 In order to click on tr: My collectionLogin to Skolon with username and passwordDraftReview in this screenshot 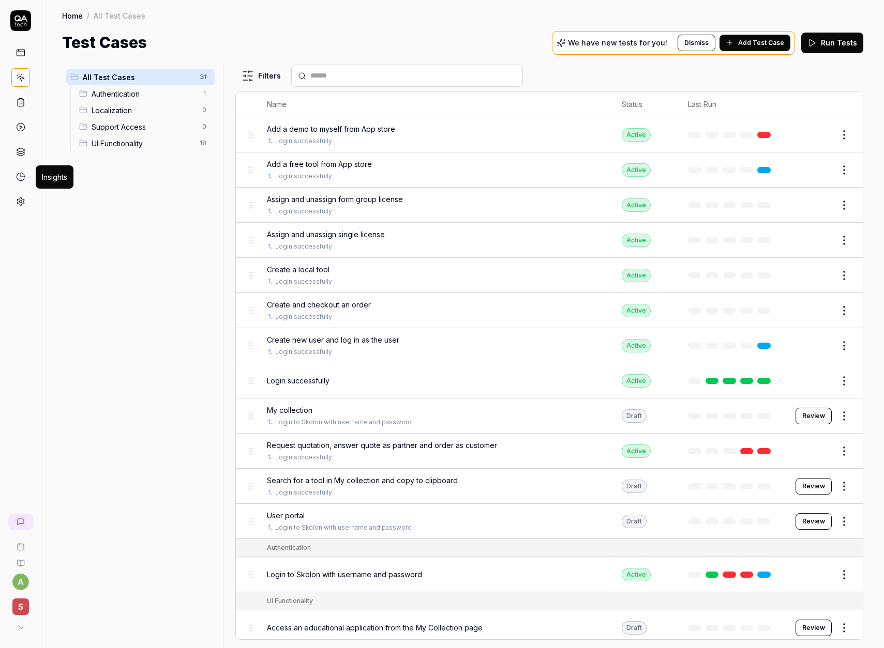, I will do `click(549, 416)`.